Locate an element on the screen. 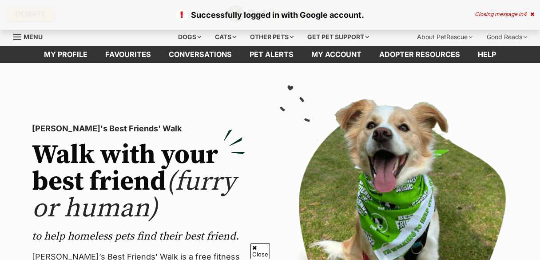 The width and height of the screenshot is (540, 260). a: My profile is located at coordinates (66, 54).